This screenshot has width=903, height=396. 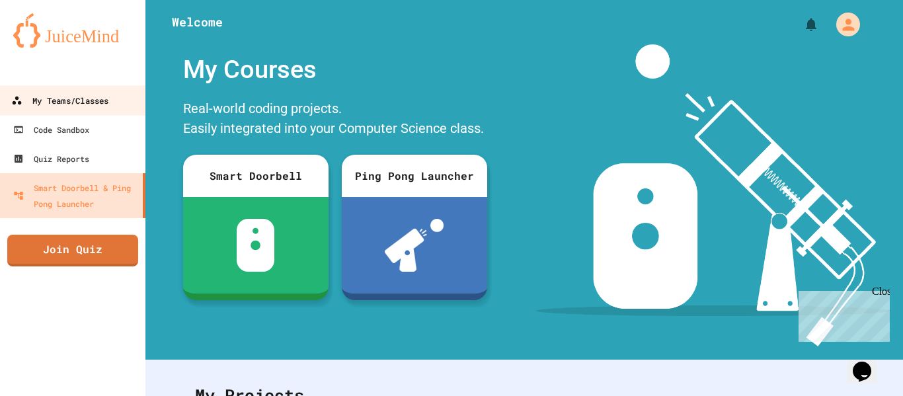 What do you see at coordinates (335, 69) in the screenshot?
I see `div: My Courses` at bounding box center [335, 69].